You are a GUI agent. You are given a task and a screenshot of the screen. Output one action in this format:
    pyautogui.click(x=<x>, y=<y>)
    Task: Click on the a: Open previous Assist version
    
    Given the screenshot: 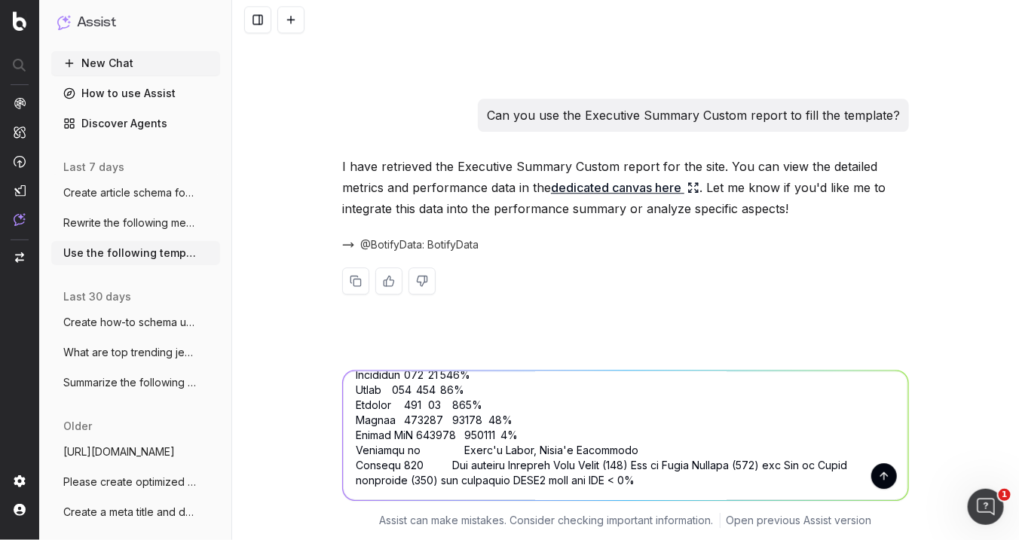 What is the action you would take?
    pyautogui.click(x=799, y=521)
    